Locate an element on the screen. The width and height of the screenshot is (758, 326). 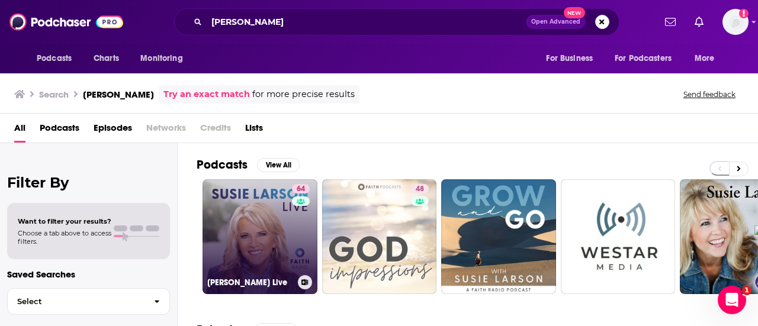
button: Show profile menu is located at coordinates (735, 22).